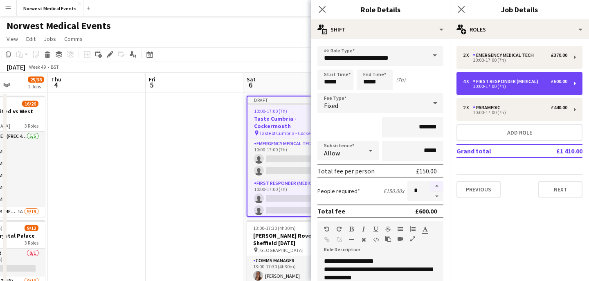 This screenshot has height=281, width=589. I want to click on button: HTML Code, so click(376, 240).